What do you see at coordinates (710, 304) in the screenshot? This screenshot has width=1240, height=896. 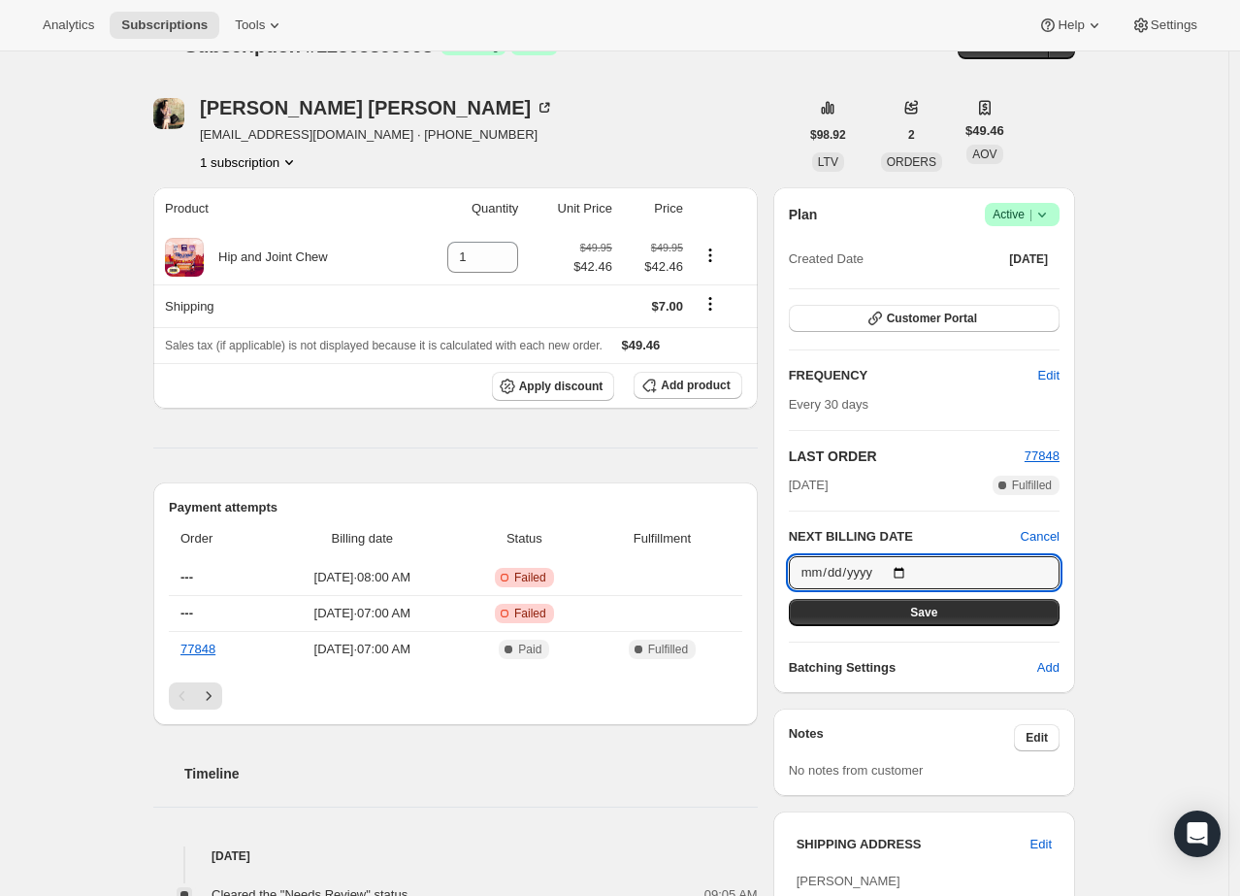 I see `button: Shipping actions` at bounding box center [710, 304].